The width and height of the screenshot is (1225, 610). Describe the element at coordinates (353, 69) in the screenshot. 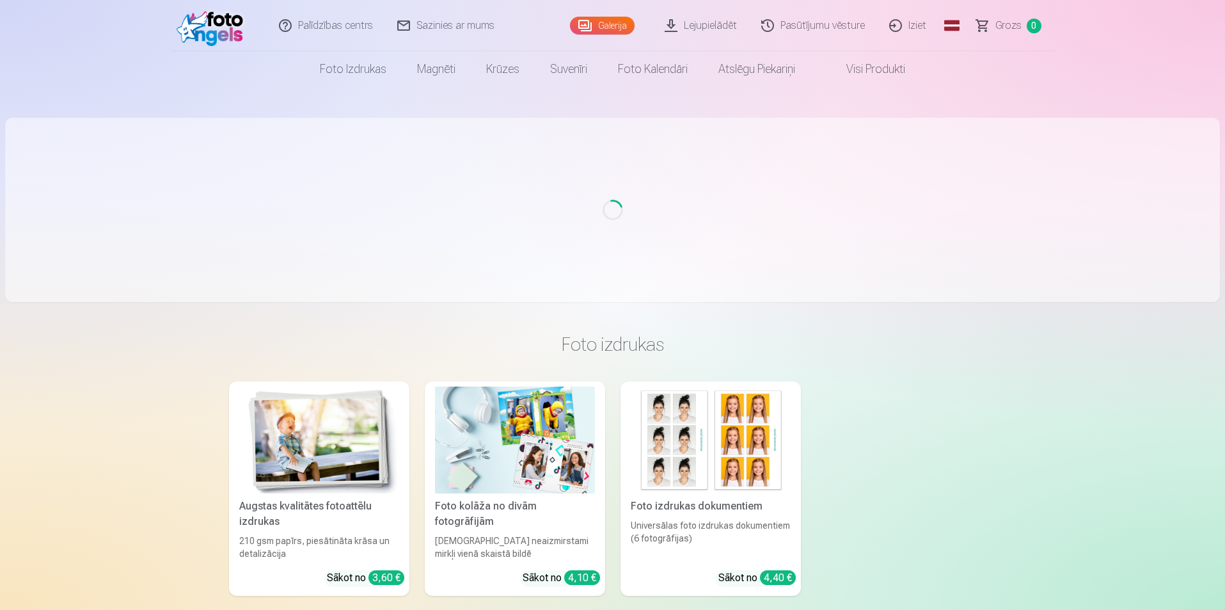

I see `a: Foto izdrukas` at that location.